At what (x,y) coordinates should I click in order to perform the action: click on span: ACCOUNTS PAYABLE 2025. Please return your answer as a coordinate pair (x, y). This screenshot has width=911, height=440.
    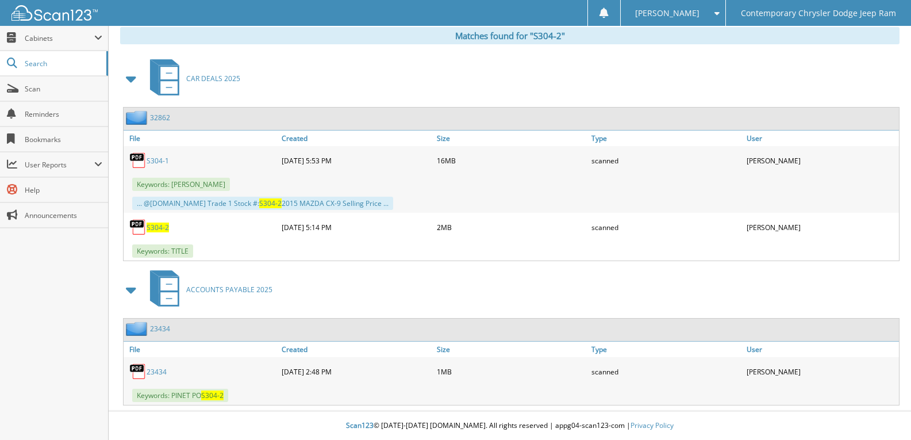
    Looking at the image, I should click on (229, 289).